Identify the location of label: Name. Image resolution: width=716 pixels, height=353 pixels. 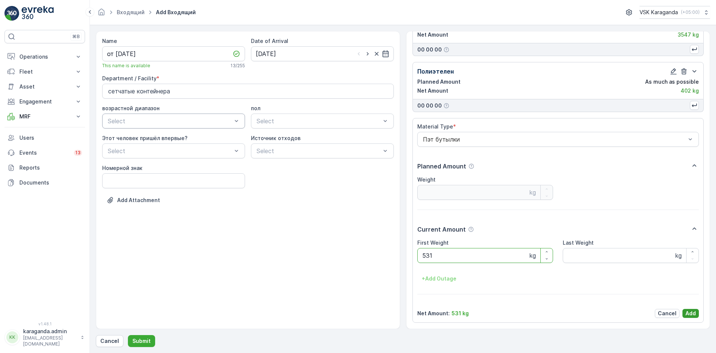
(110, 41).